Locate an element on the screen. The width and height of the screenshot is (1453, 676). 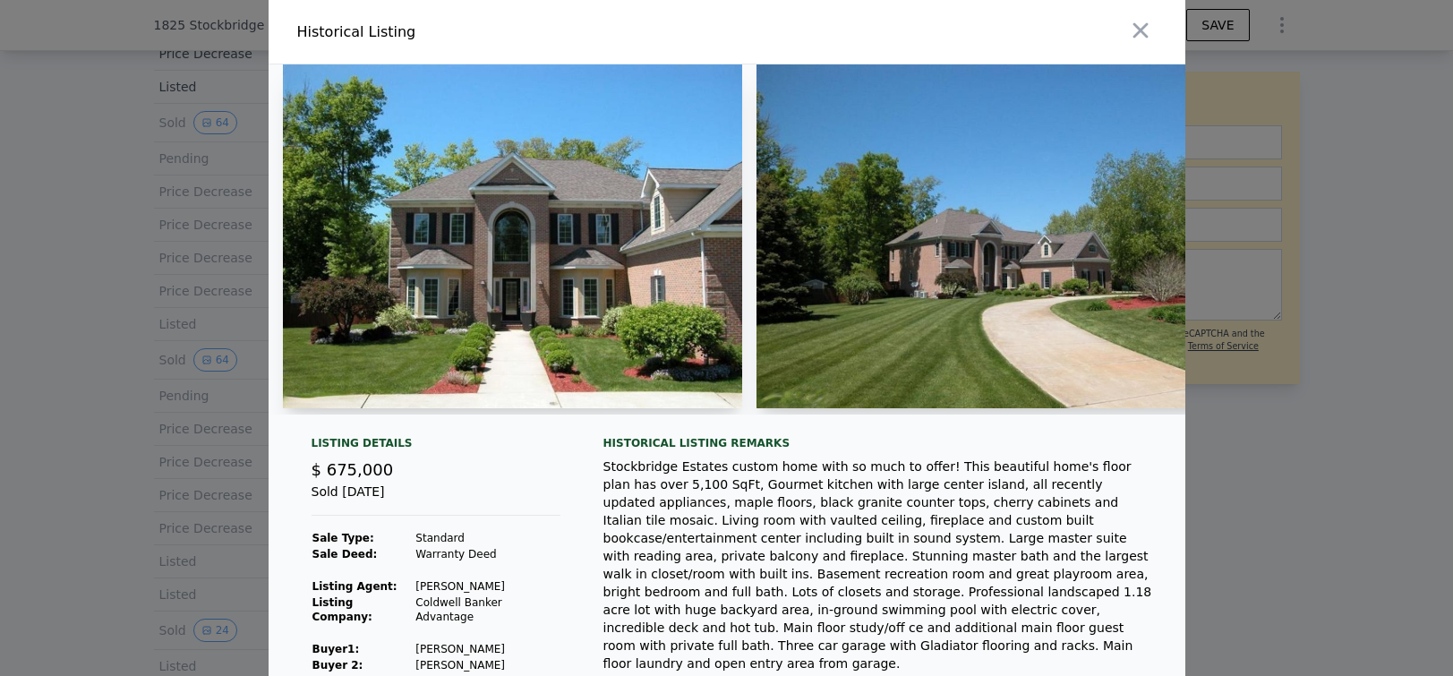
strong: Listing Agent: is located at coordinates (355, 586).